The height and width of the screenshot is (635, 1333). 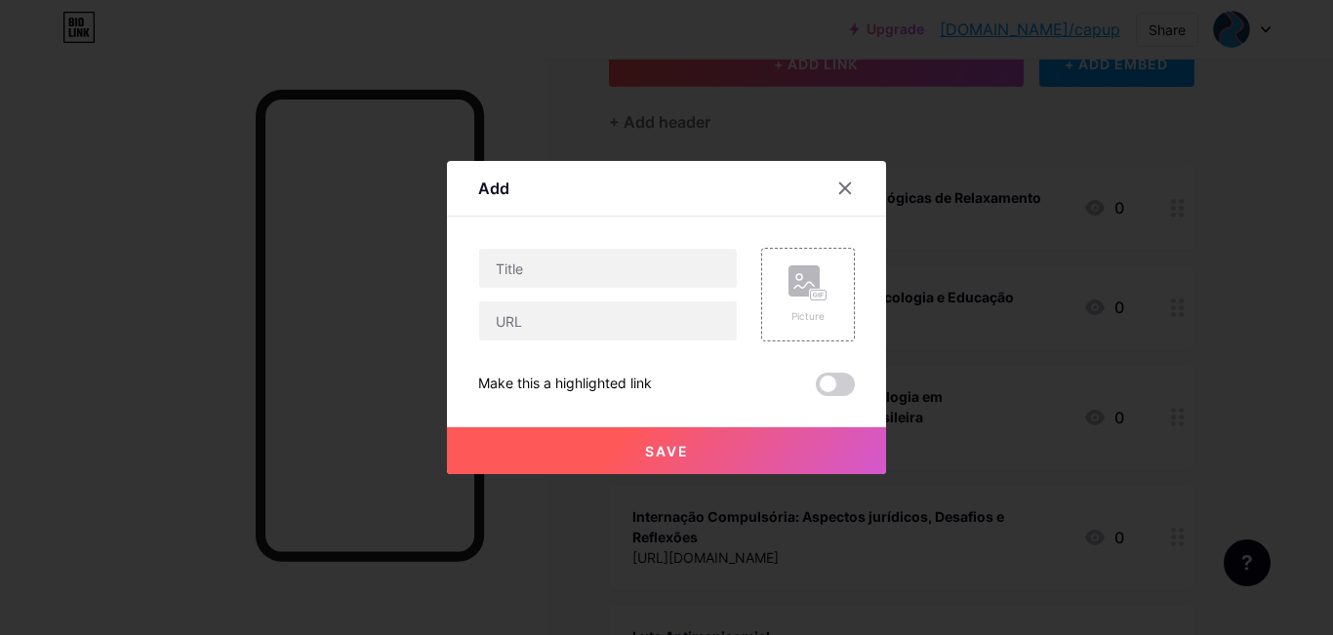 What do you see at coordinates (608, 268) in the screenshot?
I see `input: Title` at bounding box center [608, 268].